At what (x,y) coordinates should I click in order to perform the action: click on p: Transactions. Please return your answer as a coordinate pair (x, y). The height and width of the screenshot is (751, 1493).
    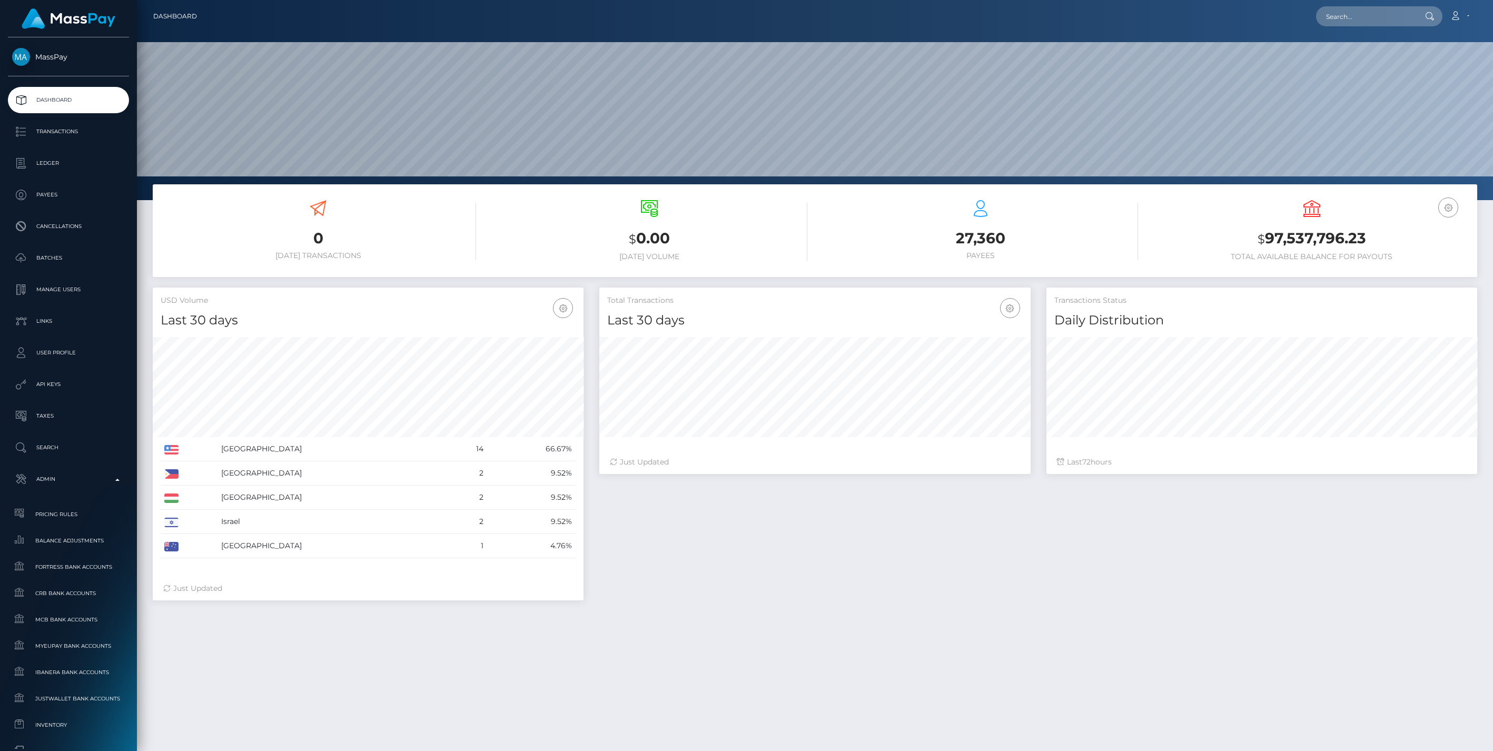
    Looking at the image, I should click on (68, 132).